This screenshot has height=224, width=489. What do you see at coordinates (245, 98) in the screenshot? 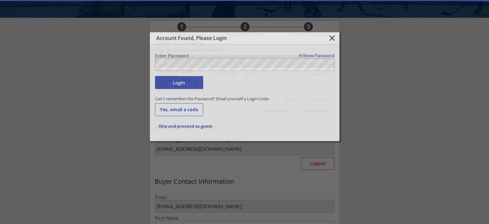
I see `div: Can't remember the Password? Email yourself a Login Code:` at bounding box center [245, 98].